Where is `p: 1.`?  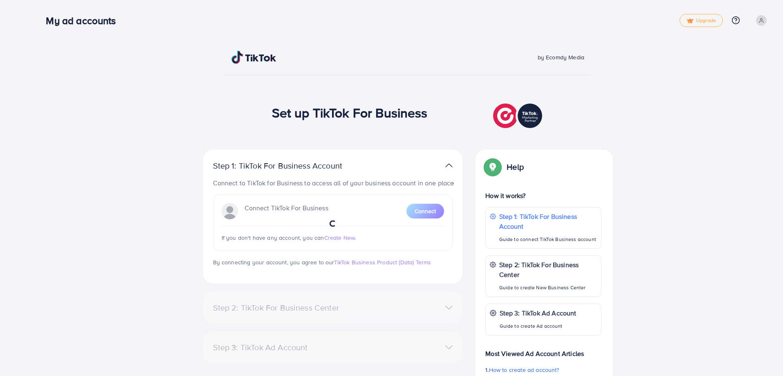 p: 1. is located at coordinates (544, 370).